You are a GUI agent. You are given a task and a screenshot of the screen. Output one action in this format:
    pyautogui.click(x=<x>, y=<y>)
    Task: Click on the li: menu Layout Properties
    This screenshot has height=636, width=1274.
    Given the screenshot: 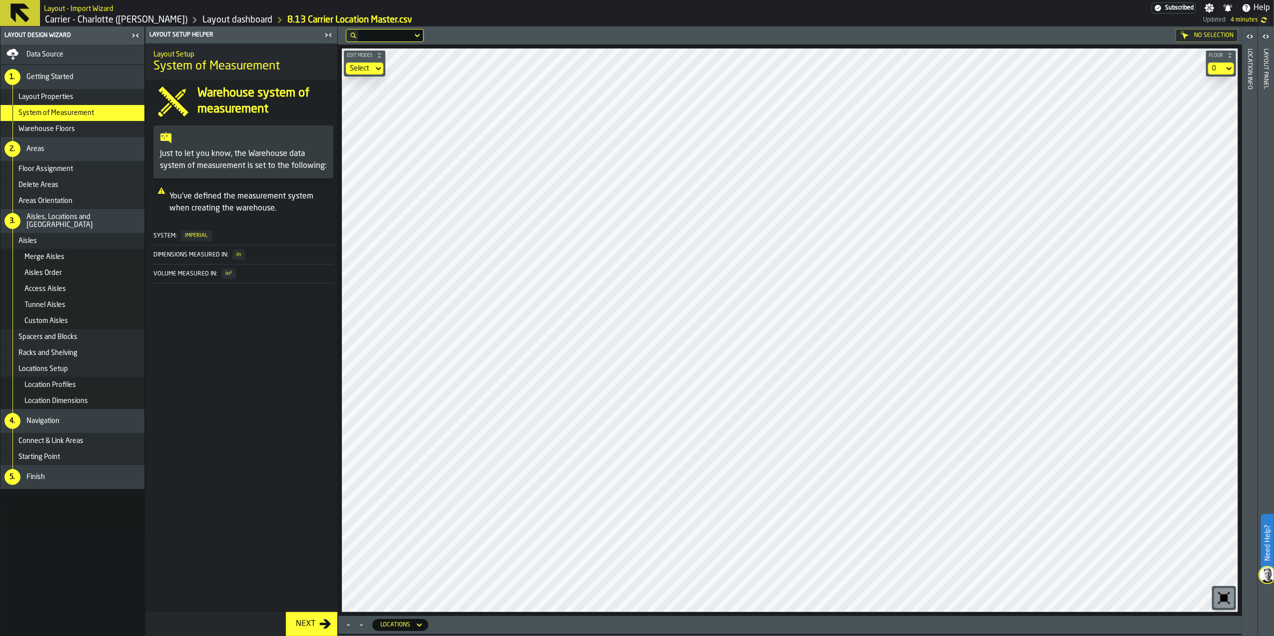 What is the action you would take?
    pyautogui.click(x=72, y=97)
    